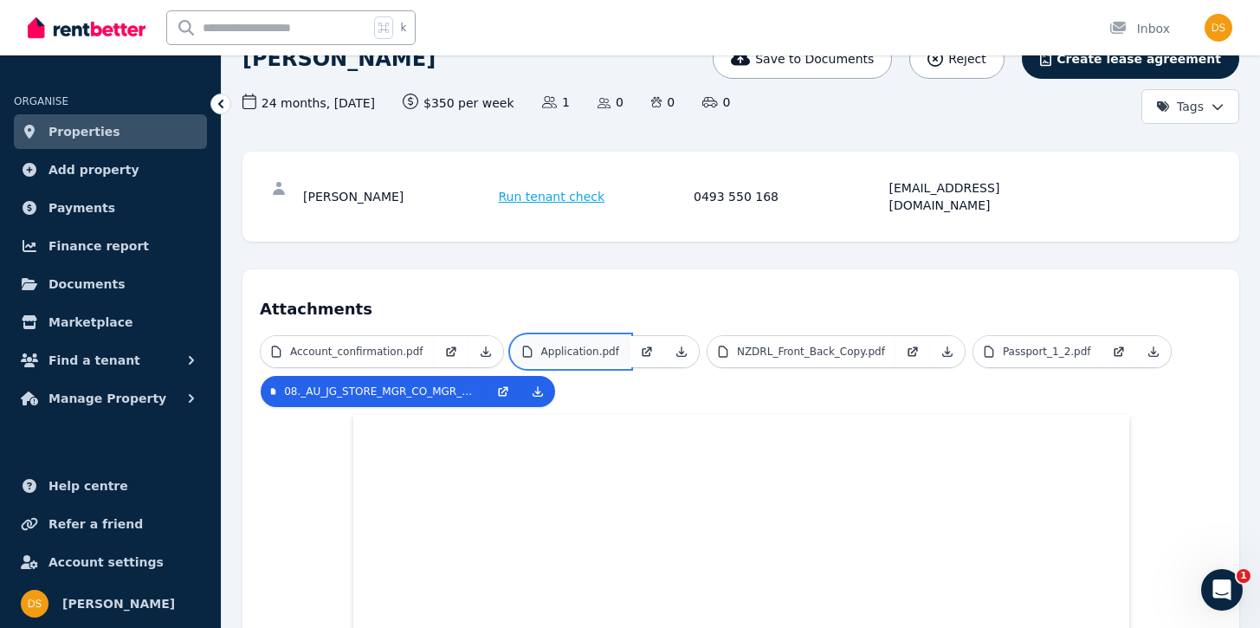  I want to click on a: Refer a friend, so click(110, 524).